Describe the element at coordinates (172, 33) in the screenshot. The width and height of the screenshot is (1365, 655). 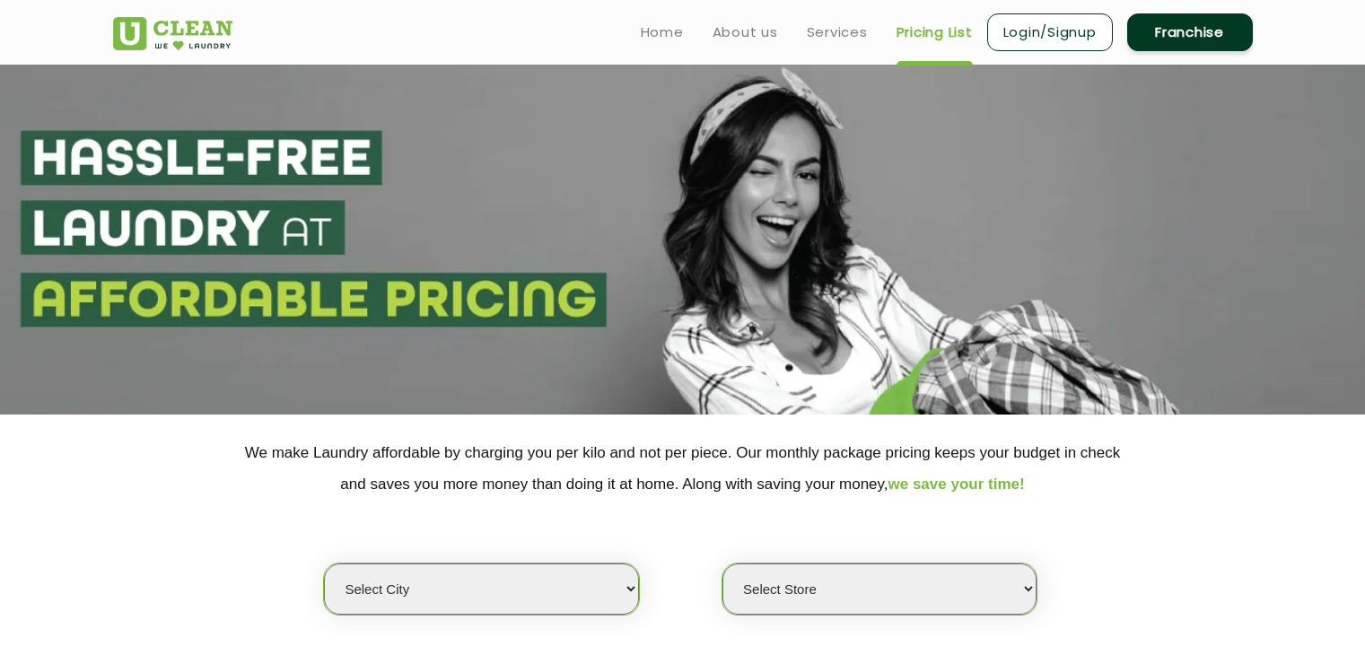
I see `img: UClean Laundry and Dry Cleaning` at that location.